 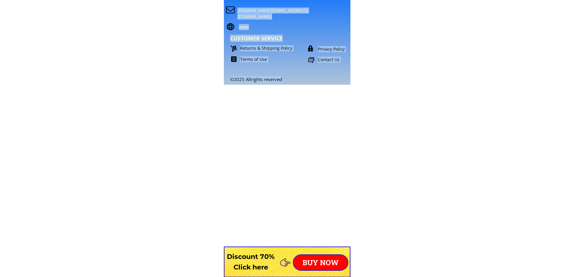 I want to click on h3: Discount 70% Click here, so click(x=251, y=262).